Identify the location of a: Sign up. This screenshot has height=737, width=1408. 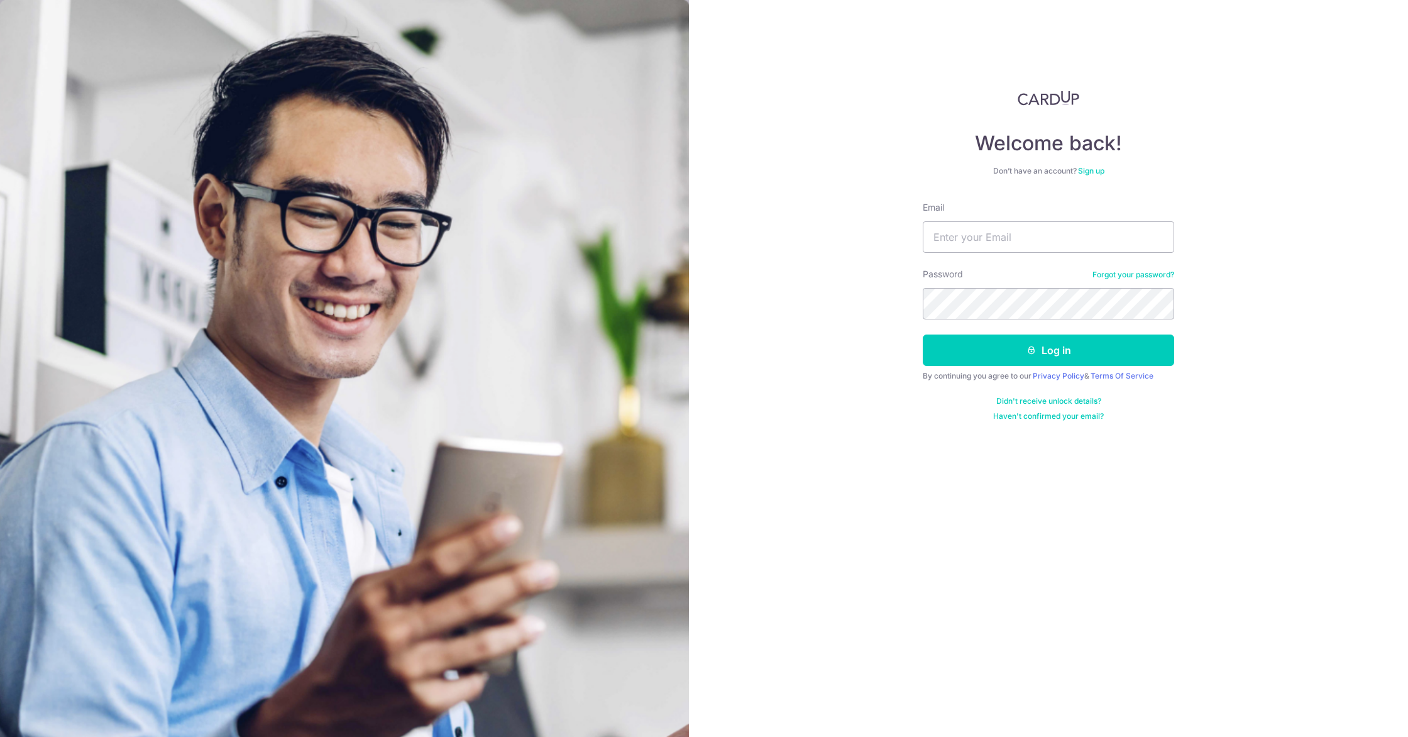
(1091, 170).